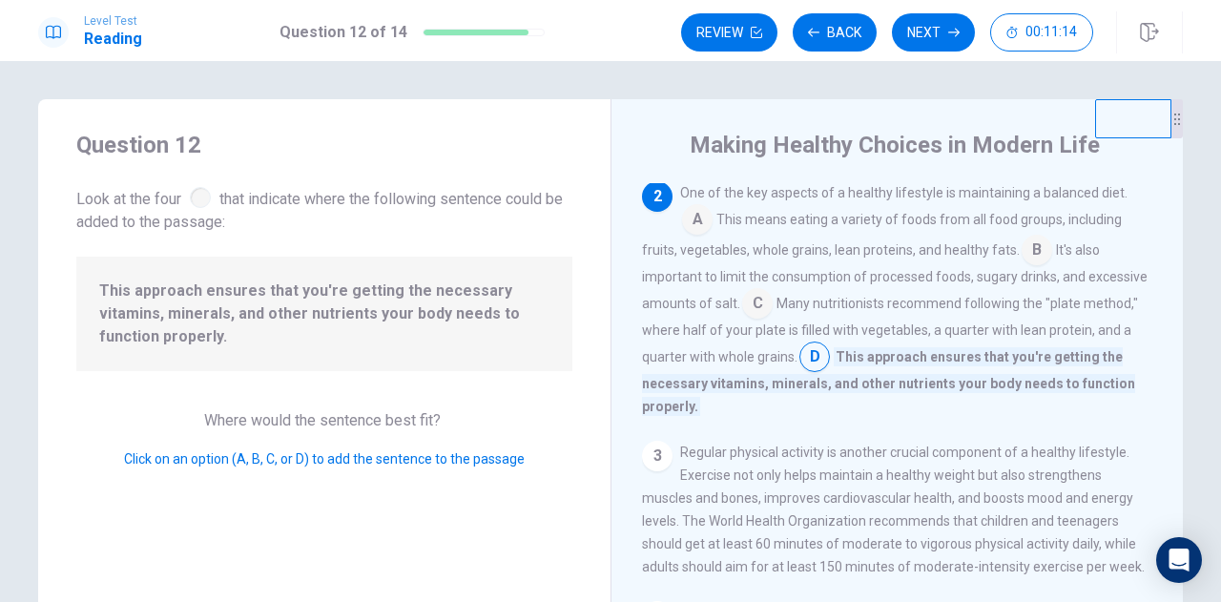  Describe the element at coordinates (895, 277) in the screenshot. I see `span: It's also important to limit the consumption of processed foods, sugary drinks, and excessive amo...` at that location.